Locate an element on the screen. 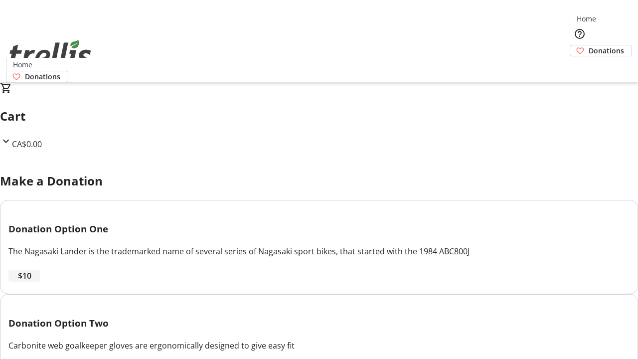 Image resolution: width=638 pixels, height=359 pixels. button: Cart is located at coordinates (580, 66).